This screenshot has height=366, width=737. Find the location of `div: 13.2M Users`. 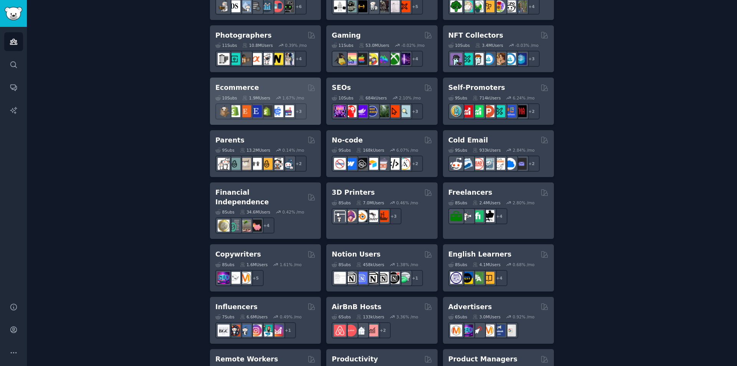

div: 13.2M Users is located at coordinates (255, 150).